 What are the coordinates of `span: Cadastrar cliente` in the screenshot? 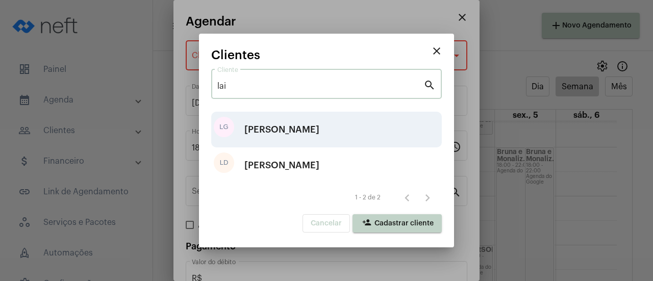 It's located at (397, 223).